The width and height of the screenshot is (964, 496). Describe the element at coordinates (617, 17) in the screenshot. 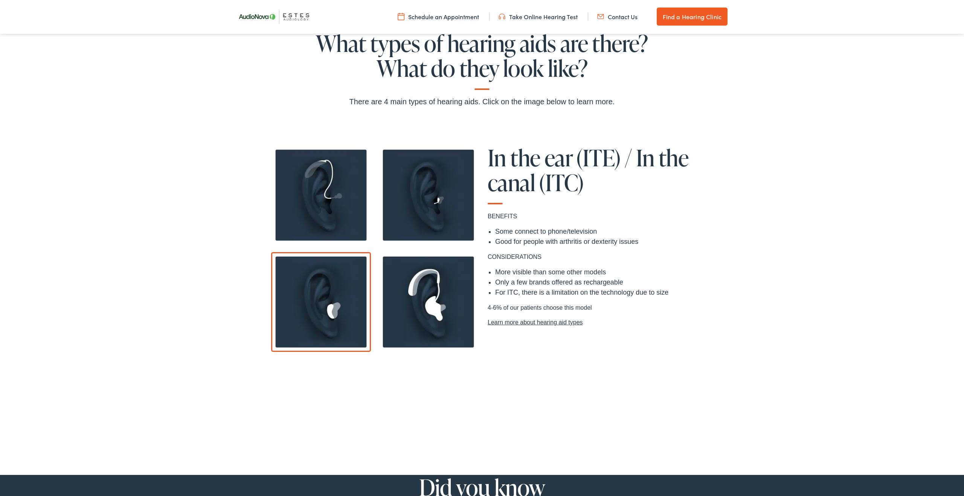

I see `a: Contact Us` at that location.